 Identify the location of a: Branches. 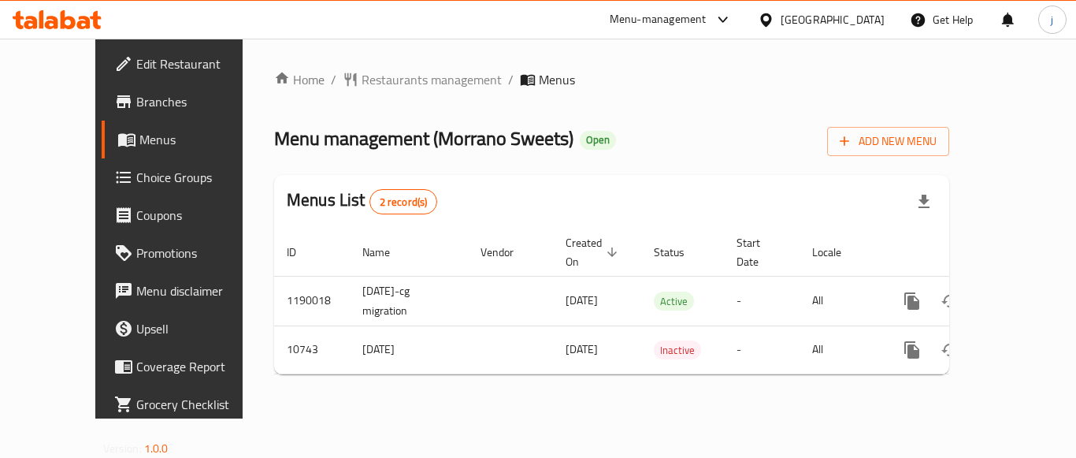
(188, 102).